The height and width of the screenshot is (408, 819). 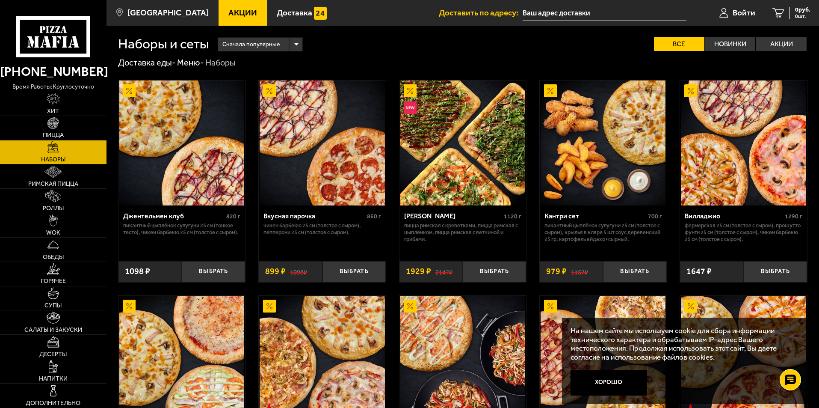 I want to click on label: Все, so click(x=679, y=44).